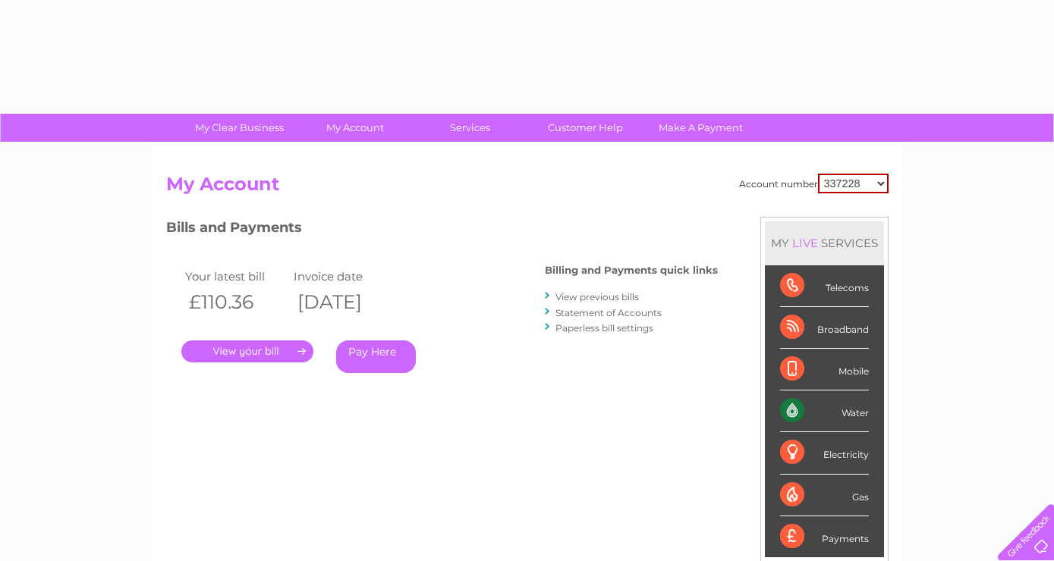 The width and height of the screenshot is (1054, 561). Describe the element at coordinates (376, 357) in the screenshot. I see `a: Pay Here` at that location.